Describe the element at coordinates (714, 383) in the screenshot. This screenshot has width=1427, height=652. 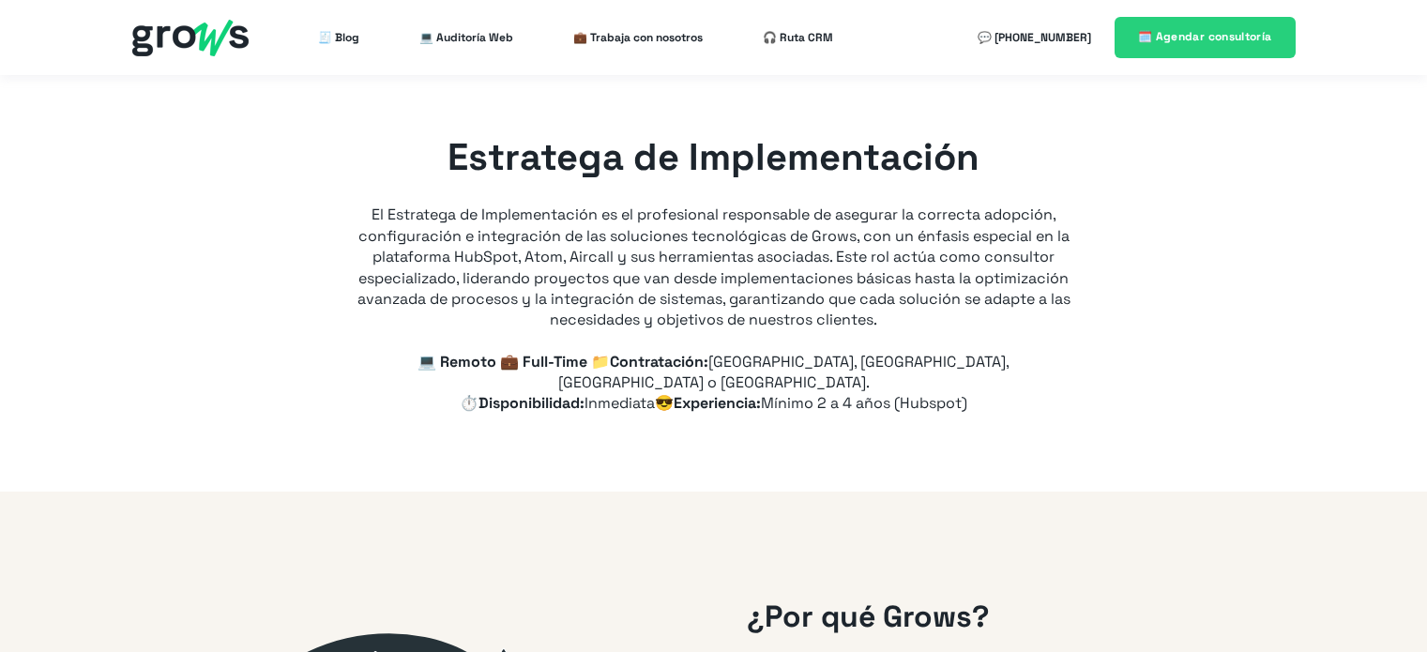
I see `p: 💻 Remoto 💼 Full-Time 📁Contratación: ⏱️Disponibilidad: 😎Experiencia:` at that location.